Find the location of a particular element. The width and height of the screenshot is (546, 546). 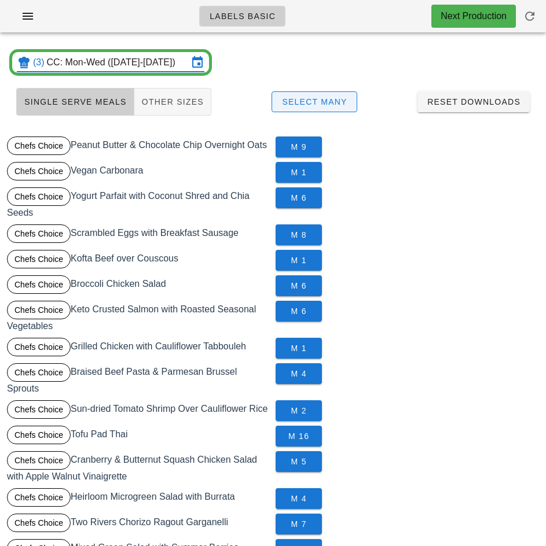

span: Single Serve Meals is located at coordinates (75, 102).